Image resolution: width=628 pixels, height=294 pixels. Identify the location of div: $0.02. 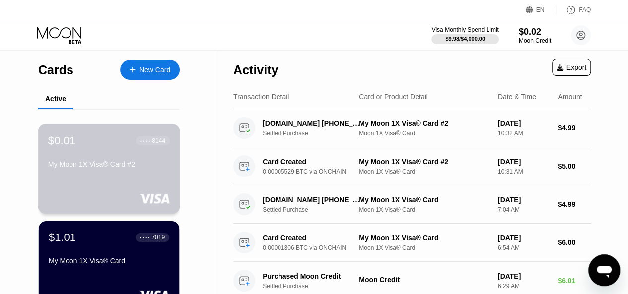
(535, 32).